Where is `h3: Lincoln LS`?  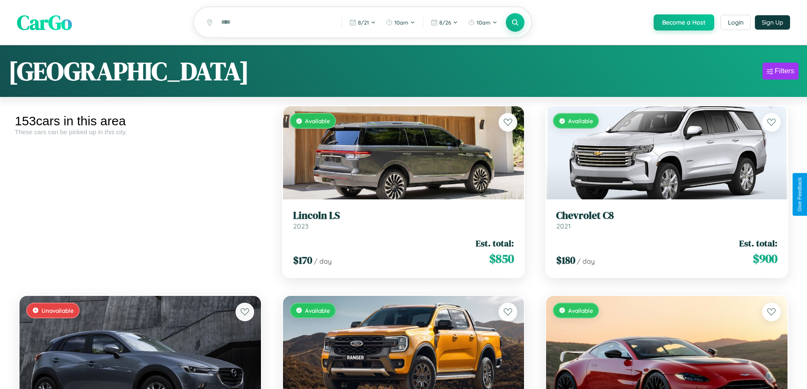
h3: Lincoln LS is located at coordinates (404, 216).